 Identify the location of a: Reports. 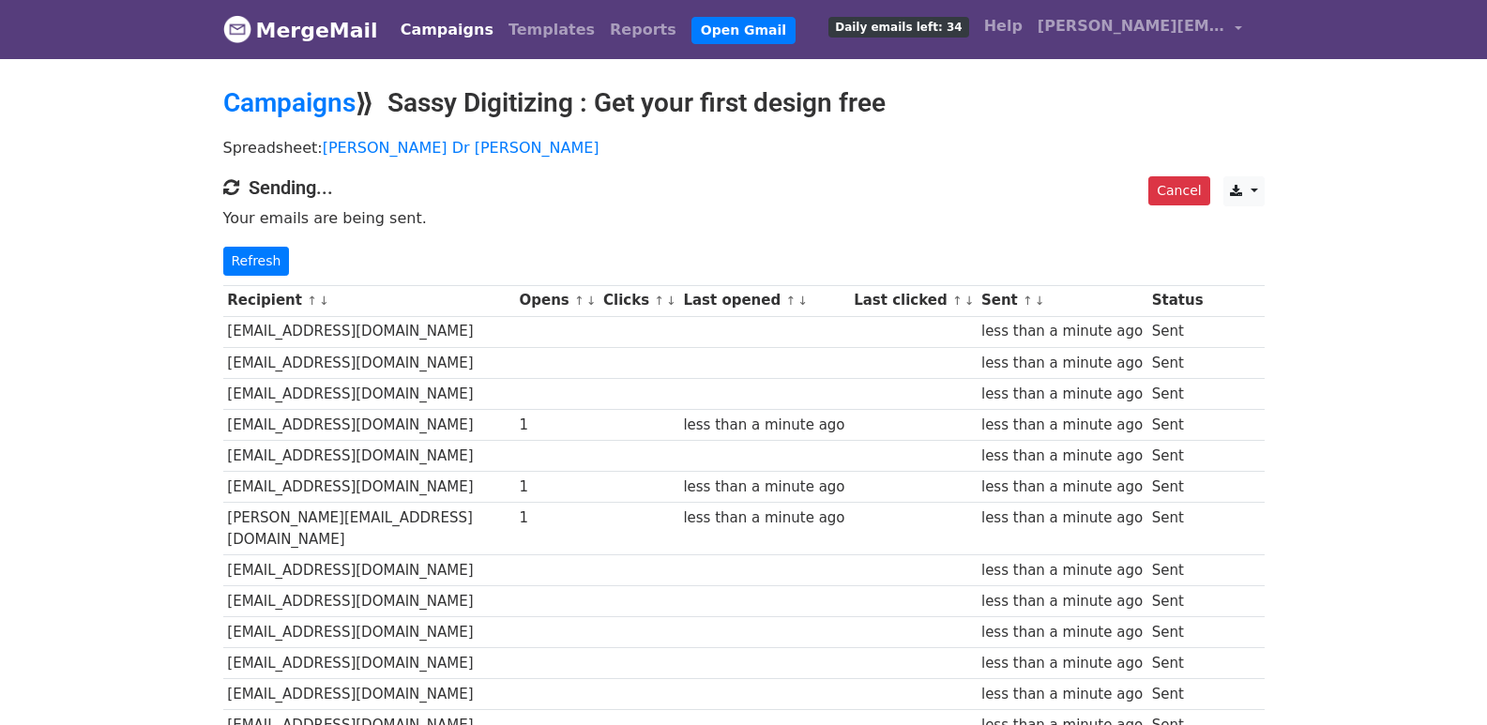
(643, 30).